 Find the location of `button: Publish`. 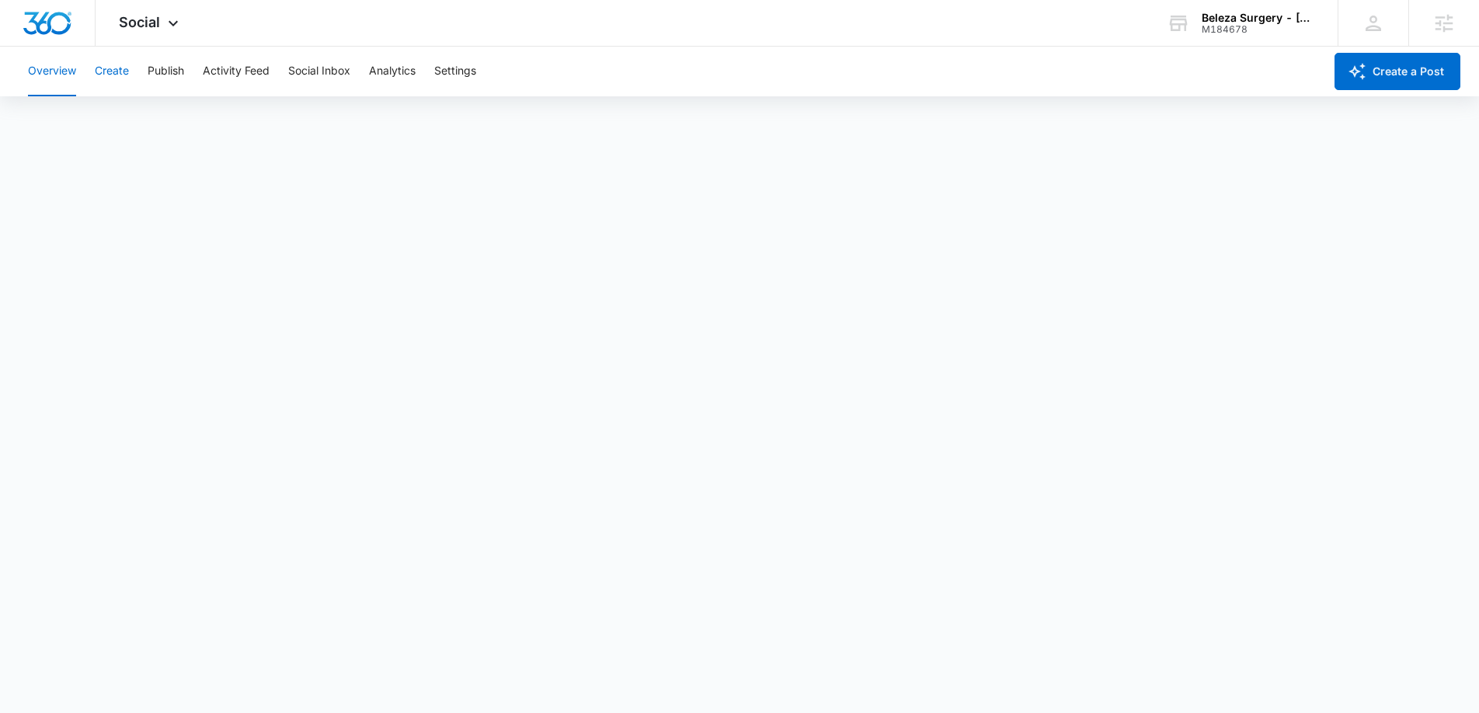

button: Publish is located at coordinates (165, 71).